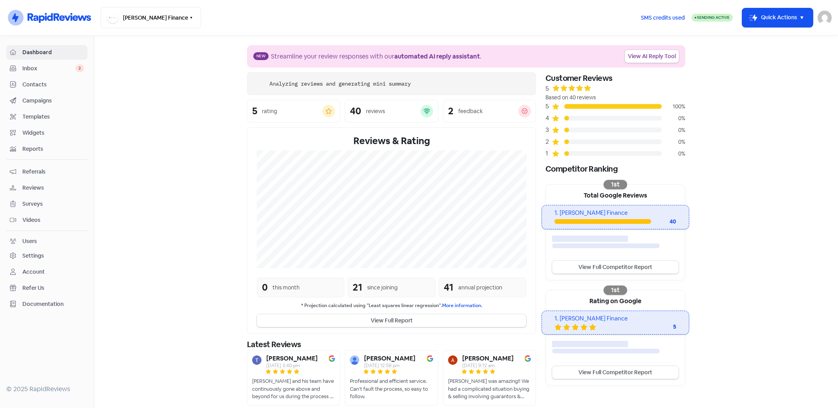  Describe the element at coordinates (53, 188) in the screenshot. I see `span: Reviews` at that location.